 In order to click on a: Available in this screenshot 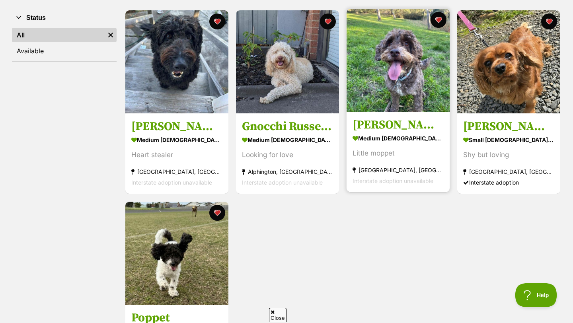, I will do `click(64, 51)`.